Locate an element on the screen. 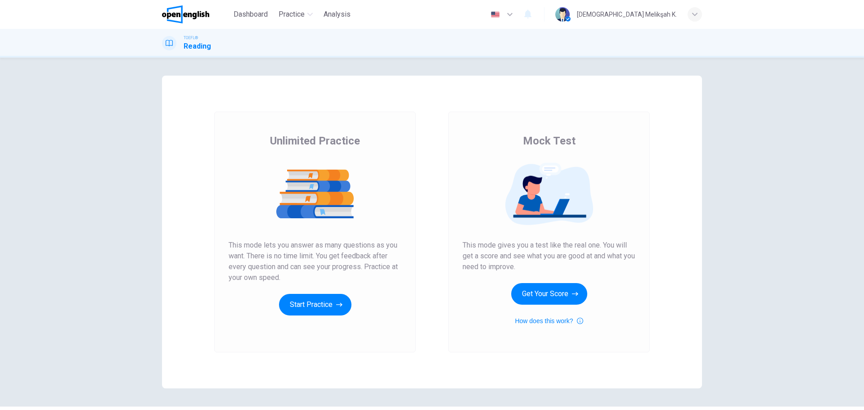 The height and width of the screenshot is (410, 864). span: TOEFL® is located at coordinates (191, 38).